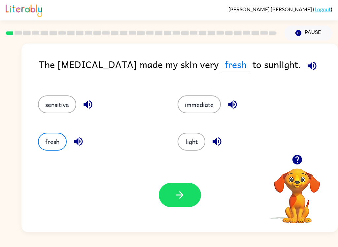 The width and height of the screenshot is (338, 247). I want to click on a: Logout, so click(323, 9).